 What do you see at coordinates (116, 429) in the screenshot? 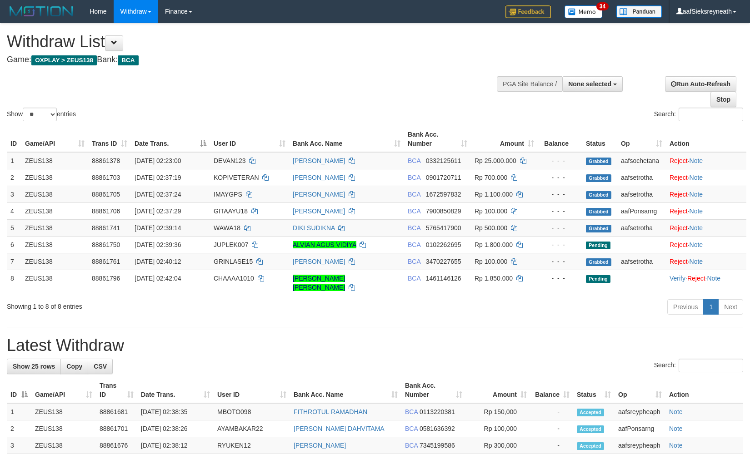
I see `td: 88861701` at bounding box center [116, 429].